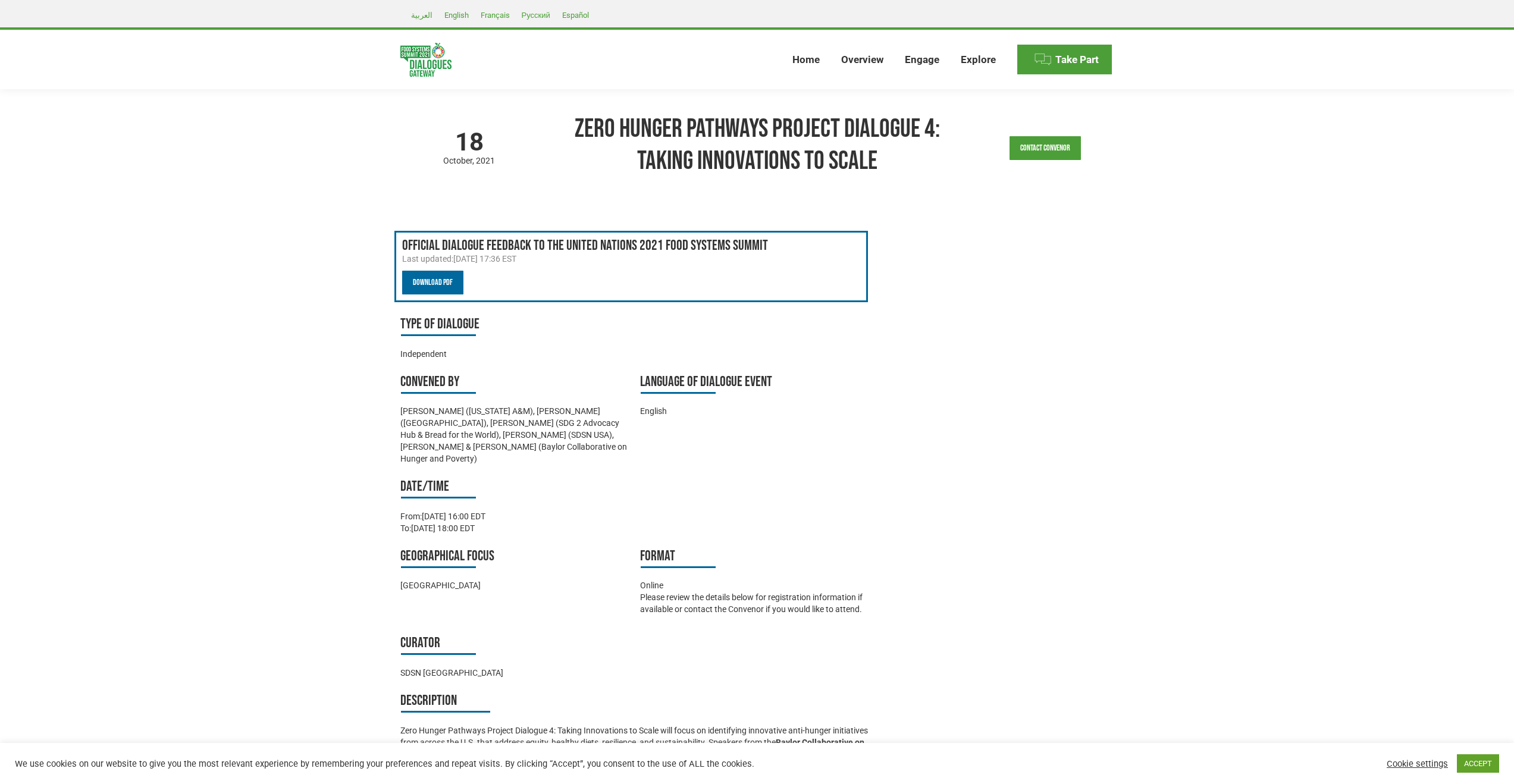 This screenshot has height=784, width=1514. Describe the element at coordinates (1043, 59) in the screenshot. I see `img: Menu icon` at that location.